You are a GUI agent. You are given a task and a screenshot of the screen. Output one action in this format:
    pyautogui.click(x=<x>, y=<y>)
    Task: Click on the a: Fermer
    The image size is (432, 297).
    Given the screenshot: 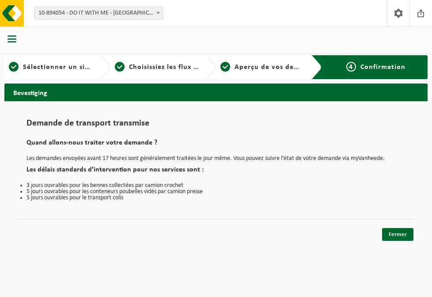 What is the action you would take?
    pyautogui.click(x=397, y=234)
    